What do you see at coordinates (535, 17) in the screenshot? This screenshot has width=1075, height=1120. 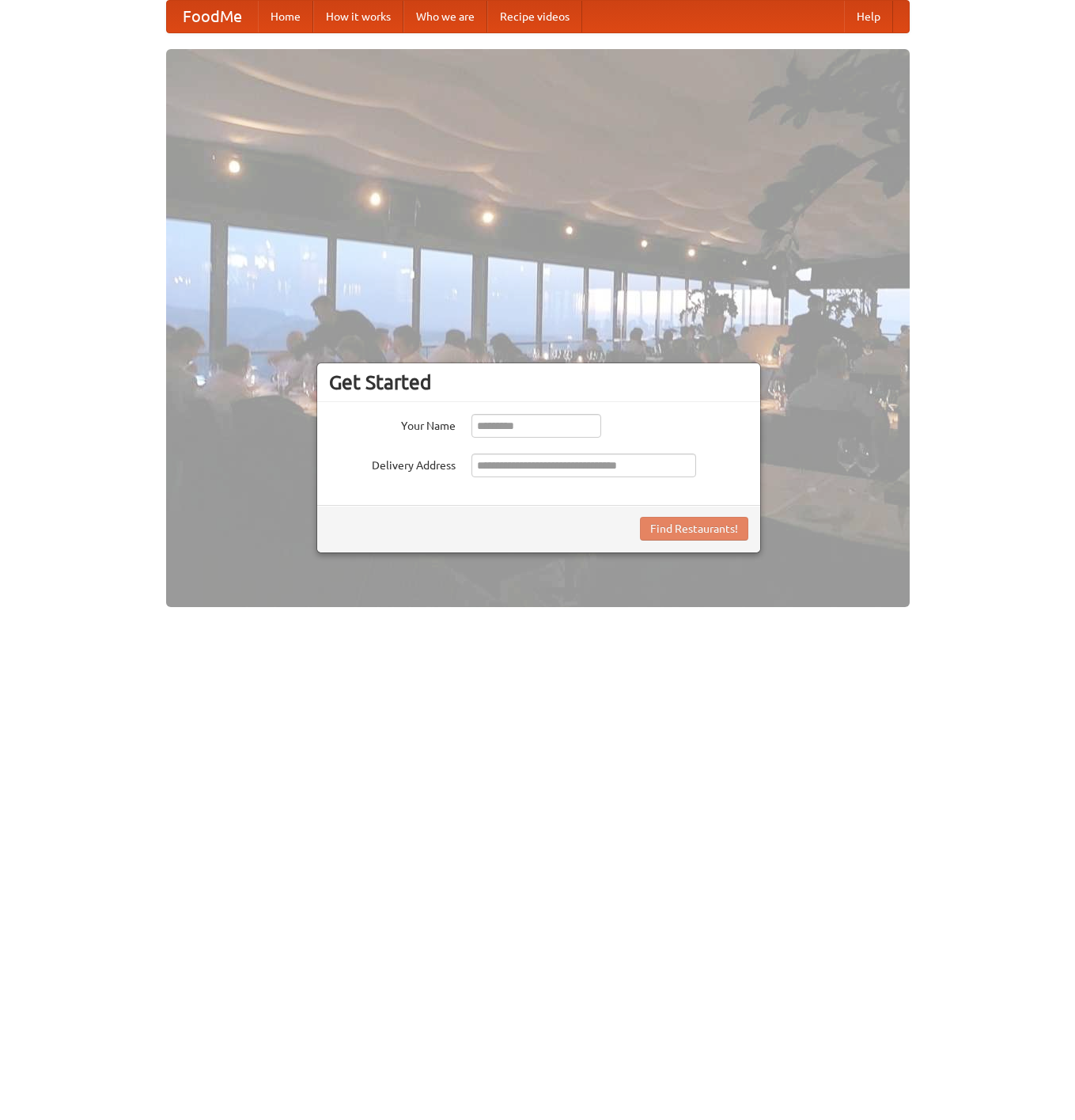 I see `a: Recipe videos` at bounding box center [535, 17].